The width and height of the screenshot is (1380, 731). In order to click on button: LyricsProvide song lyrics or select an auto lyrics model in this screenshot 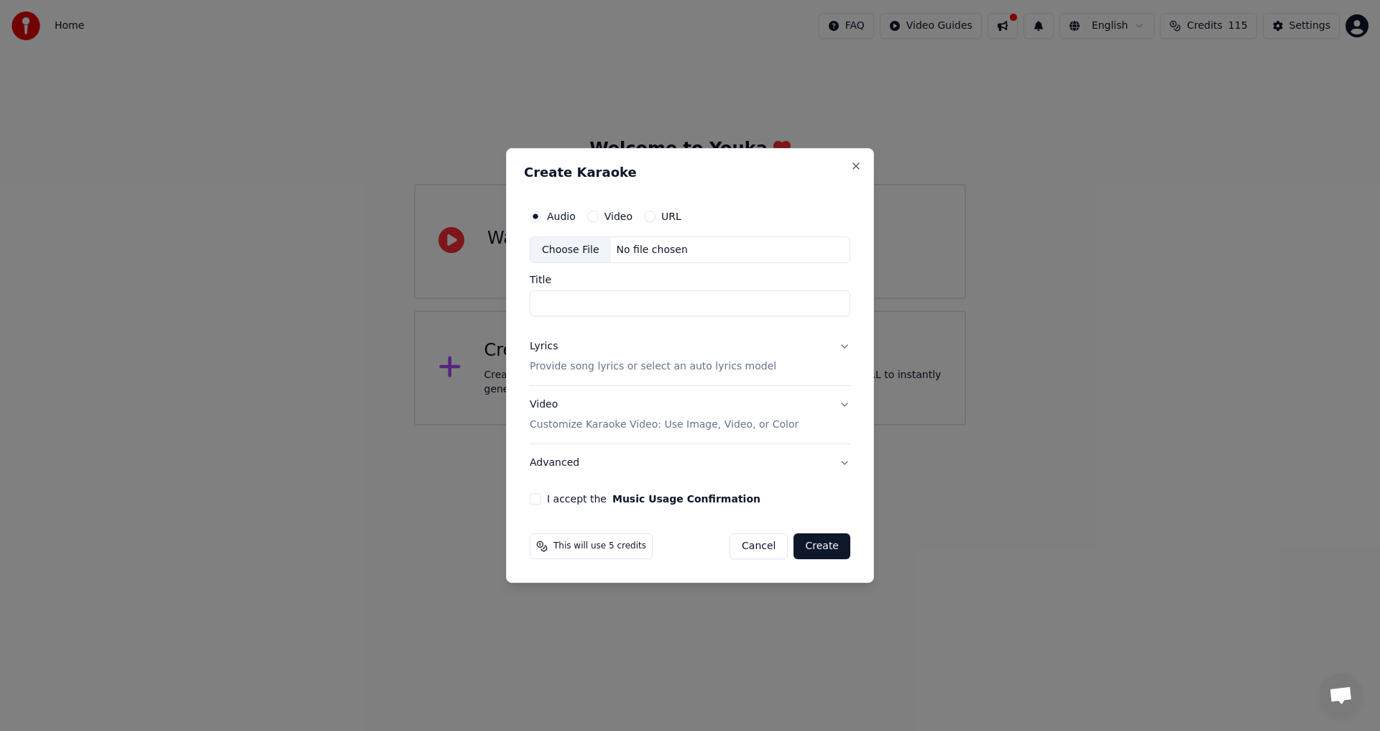, I will do `click(690, 357)`.